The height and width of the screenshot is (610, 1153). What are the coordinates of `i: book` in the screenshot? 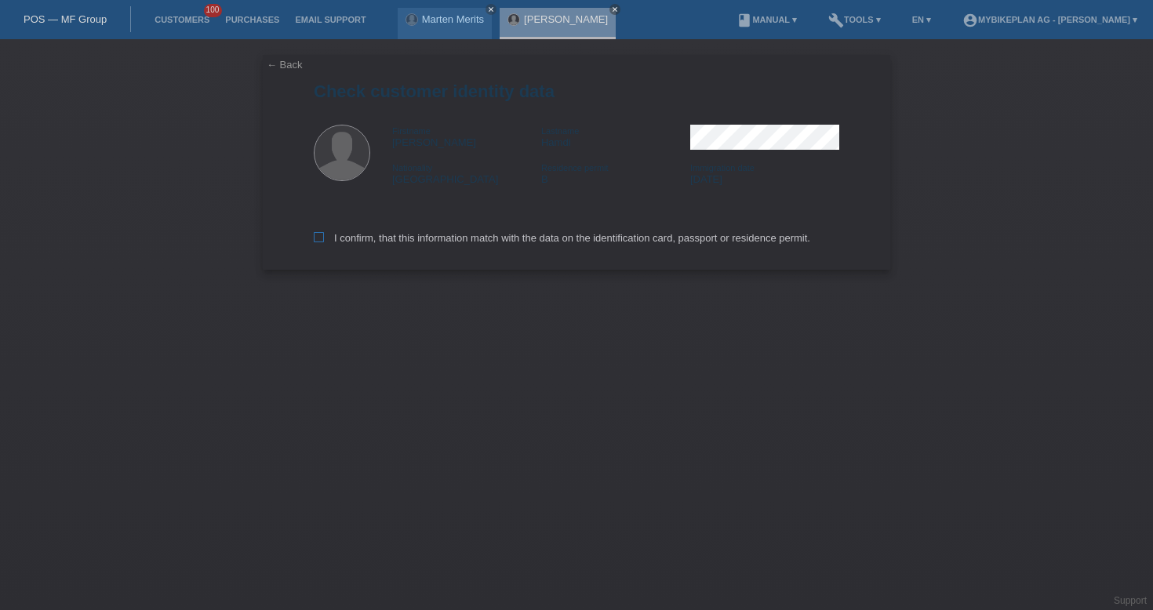 It's located at (744, 20).